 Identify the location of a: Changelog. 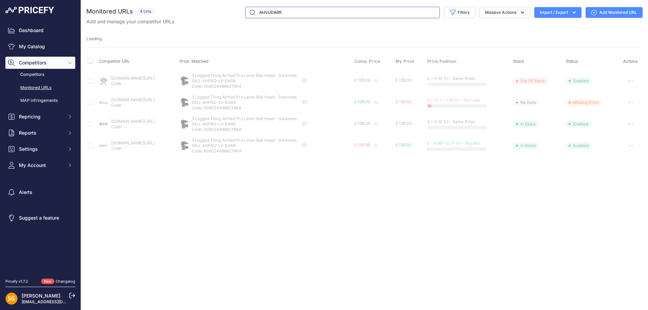
(65, 281).